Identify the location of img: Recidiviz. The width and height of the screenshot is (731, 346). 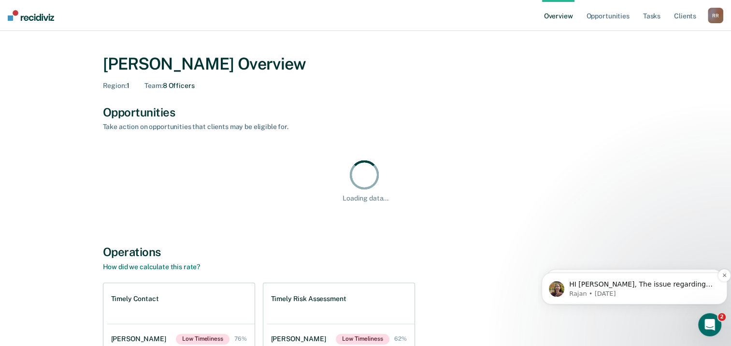
(31, 15).